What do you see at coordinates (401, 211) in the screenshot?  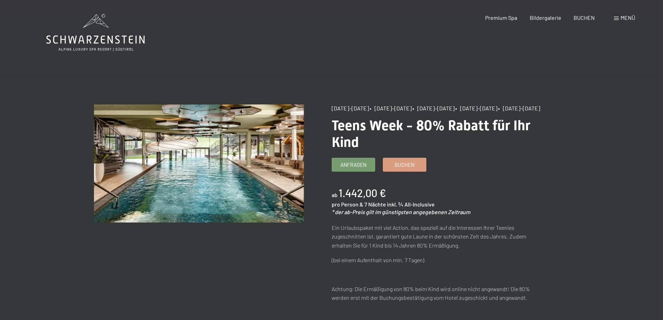 I see `em: * der ab-Preis gilt im günstigsten angegebenen Zeitraum` at bounding box center [401, 211].